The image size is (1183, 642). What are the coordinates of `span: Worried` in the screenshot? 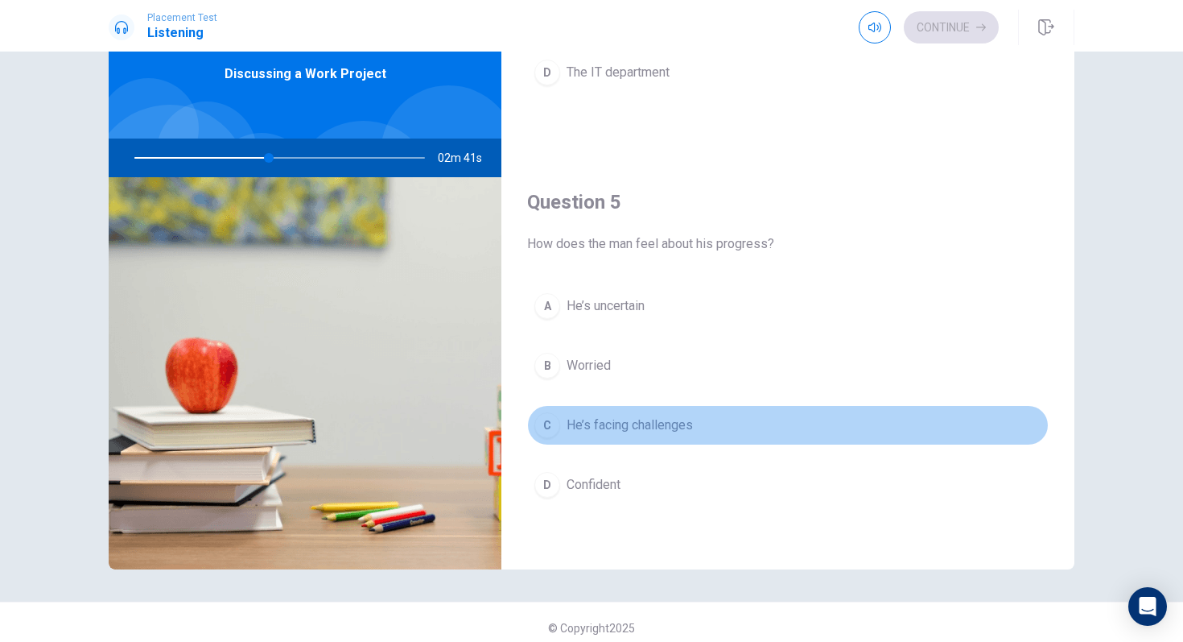 It's located at (588, 365).